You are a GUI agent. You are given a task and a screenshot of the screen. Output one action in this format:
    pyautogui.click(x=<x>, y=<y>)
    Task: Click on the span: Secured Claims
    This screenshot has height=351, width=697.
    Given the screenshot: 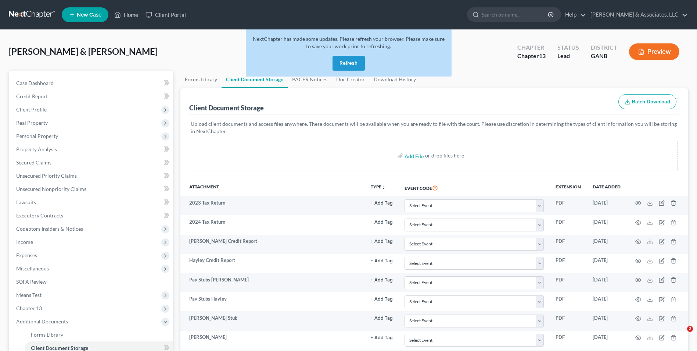 What is the action you would take?
    pyautogui.click(x=34, y=162)
    